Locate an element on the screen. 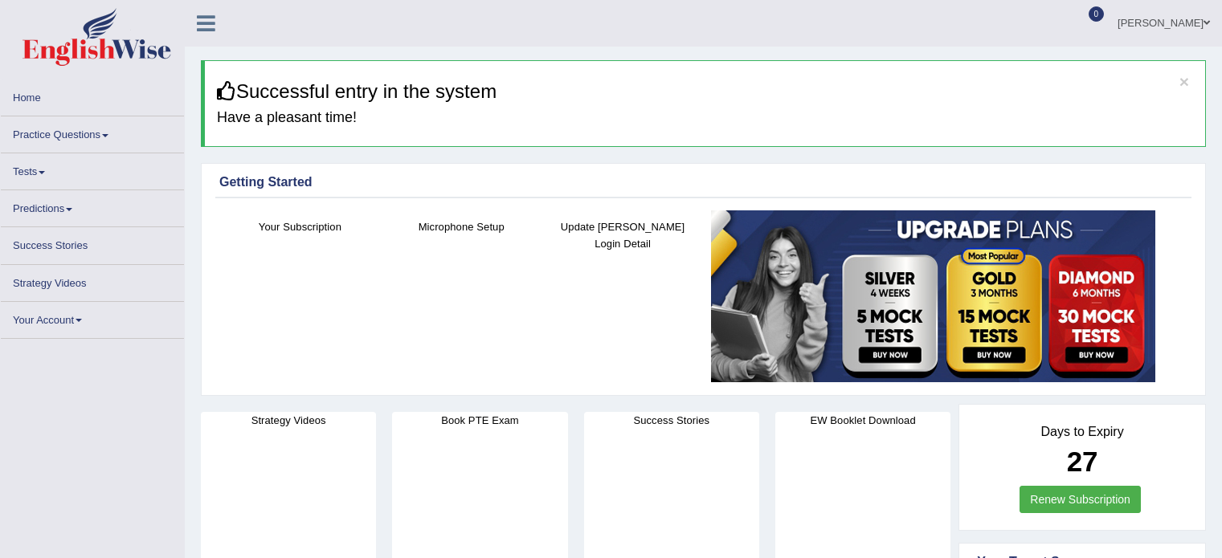 The height and width of the screenshot is (558, 1222). a: Success Stories is located at coordinates (92, 243).